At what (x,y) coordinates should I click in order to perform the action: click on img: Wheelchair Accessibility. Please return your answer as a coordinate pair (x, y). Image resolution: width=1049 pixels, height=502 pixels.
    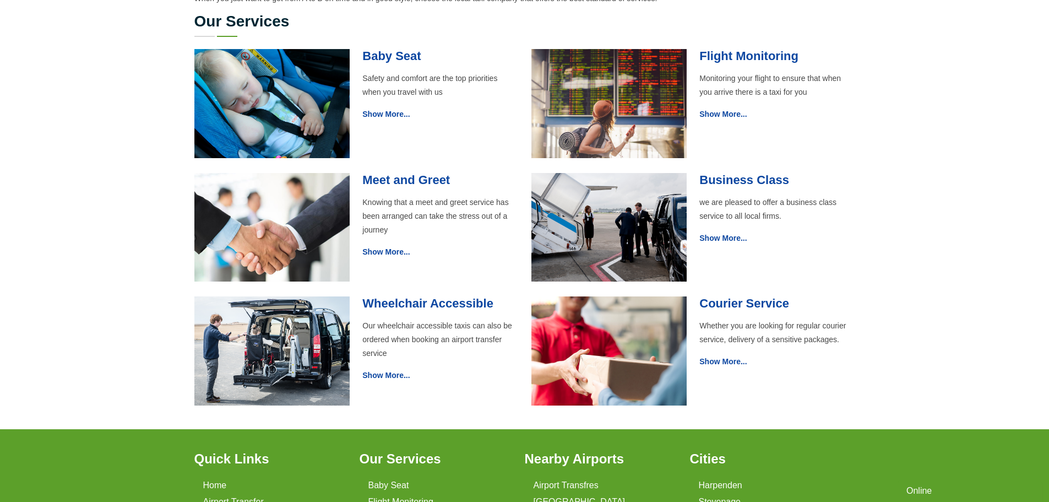
    Looking at the image, I should click on (272, 351).